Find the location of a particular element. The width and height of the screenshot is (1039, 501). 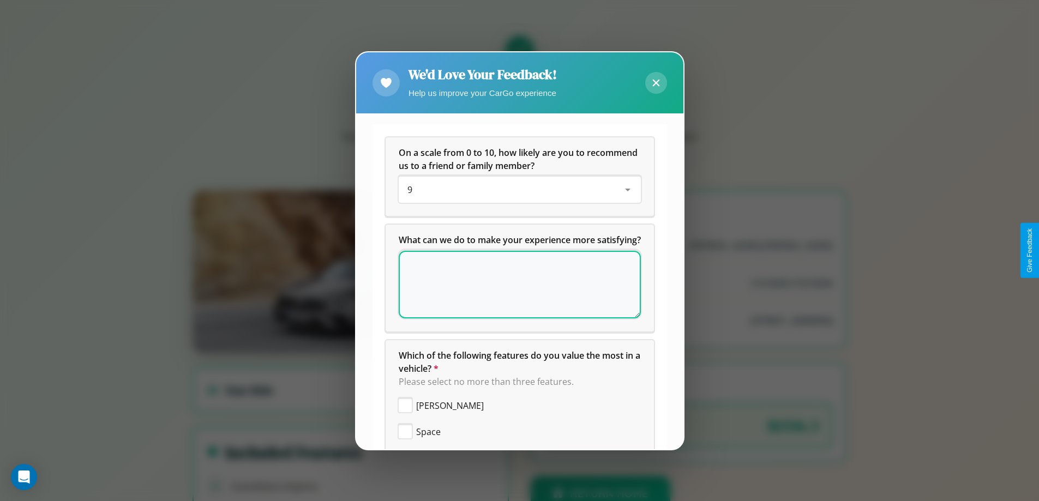

h2: We'd Love Your Feedback! is located at coordinates (483, 74).